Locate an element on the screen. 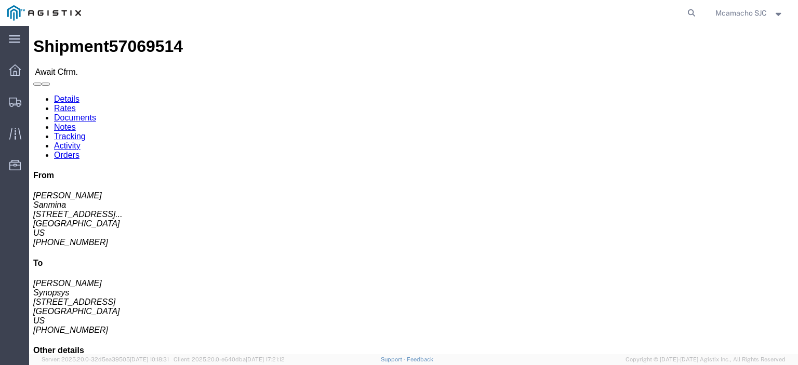 The height and width of the screenshot is (365, 798). span: Client: 2025.20.0-e640dba is located at coordinates (229, 360).